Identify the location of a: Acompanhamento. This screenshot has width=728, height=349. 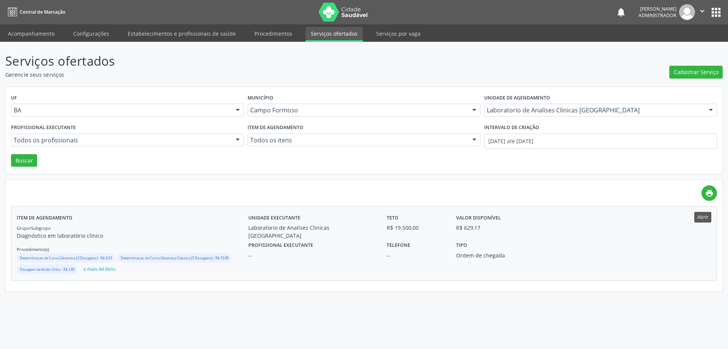
(31, 33).